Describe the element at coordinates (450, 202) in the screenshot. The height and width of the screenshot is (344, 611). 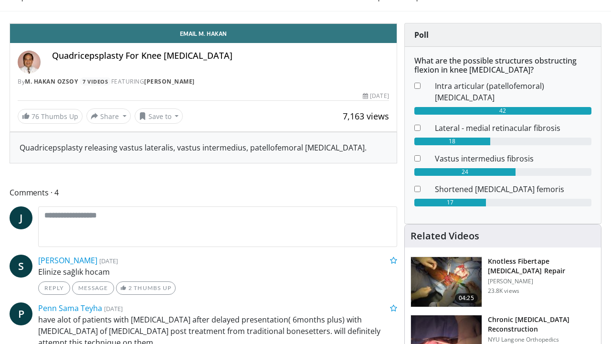
I see `div: 17` at that location.